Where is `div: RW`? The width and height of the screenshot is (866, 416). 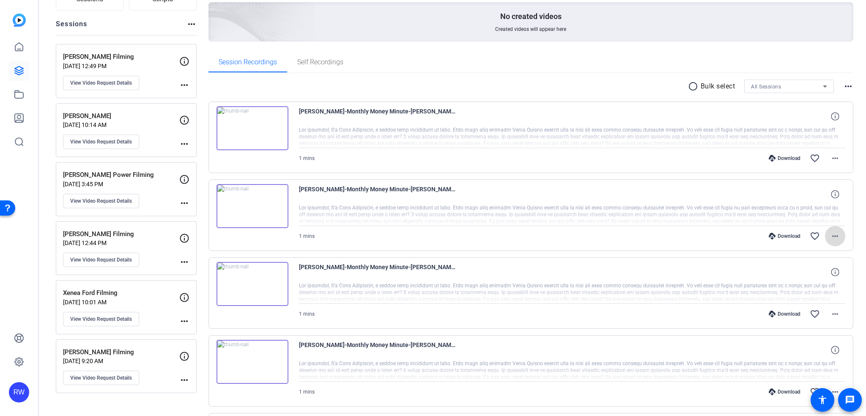 div: RW is located at coordinates (19, 392).